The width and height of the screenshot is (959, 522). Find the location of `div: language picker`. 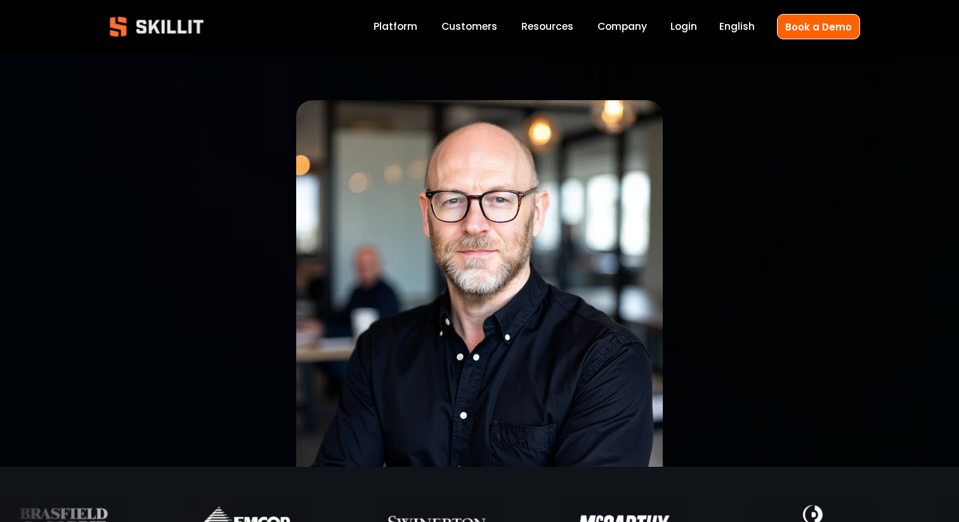

div: language picker is located at coordinates (737, 27).